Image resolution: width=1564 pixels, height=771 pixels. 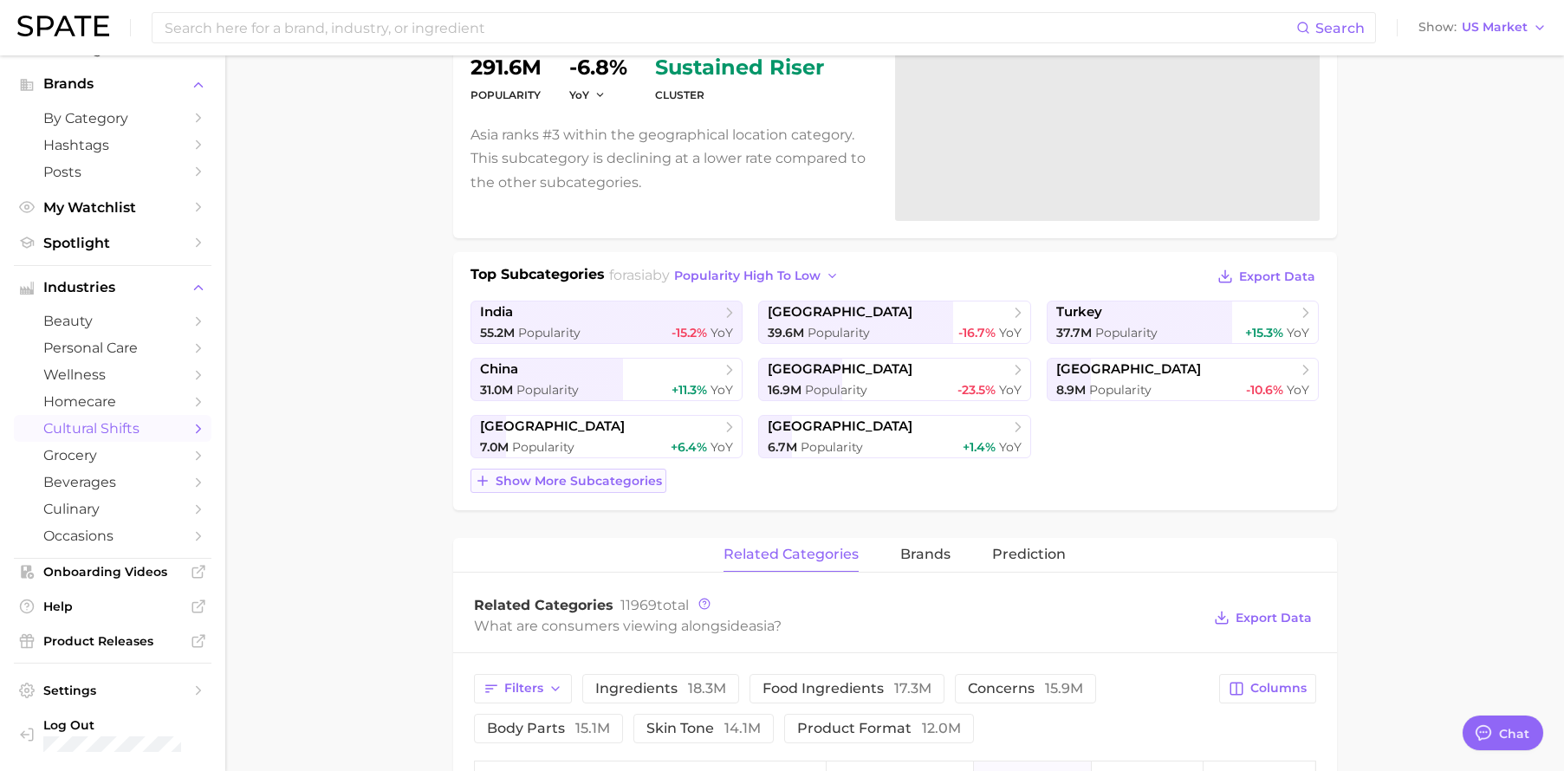 What do you see at coordinates (1264, 333) in the screenshot?
I see `span: +15.3%` at bounding box center [1264, 333].